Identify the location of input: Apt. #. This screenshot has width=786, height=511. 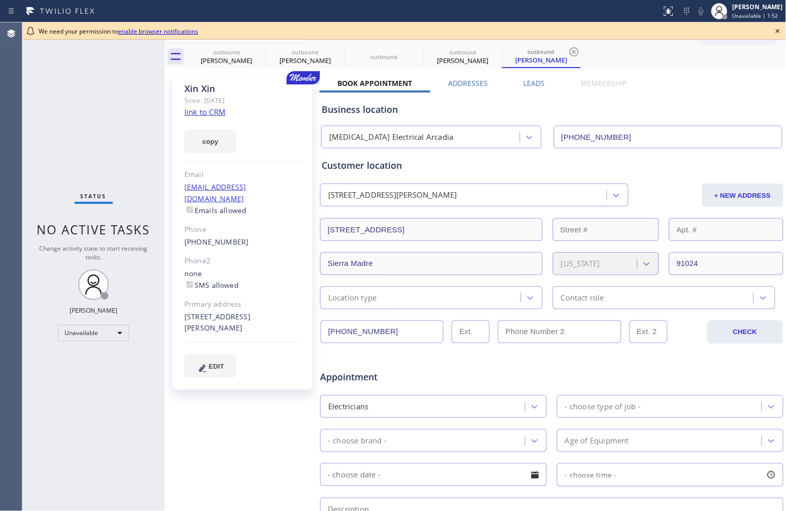
(726, 229).